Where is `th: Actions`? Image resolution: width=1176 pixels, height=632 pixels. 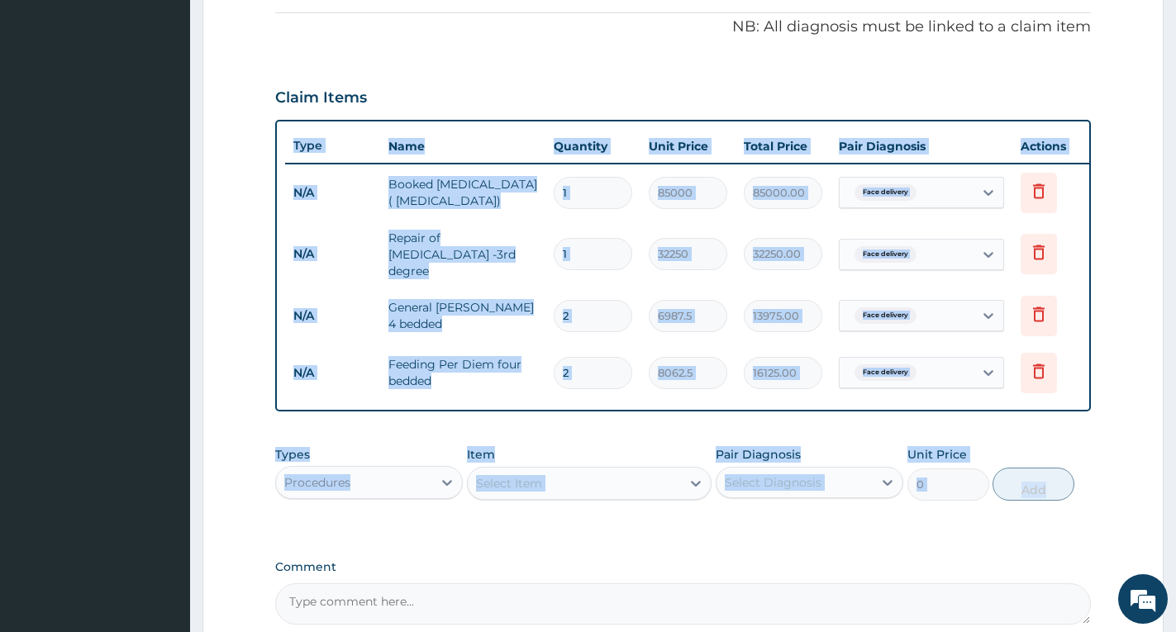
th: Actions is located at coordinates (1054, 146).